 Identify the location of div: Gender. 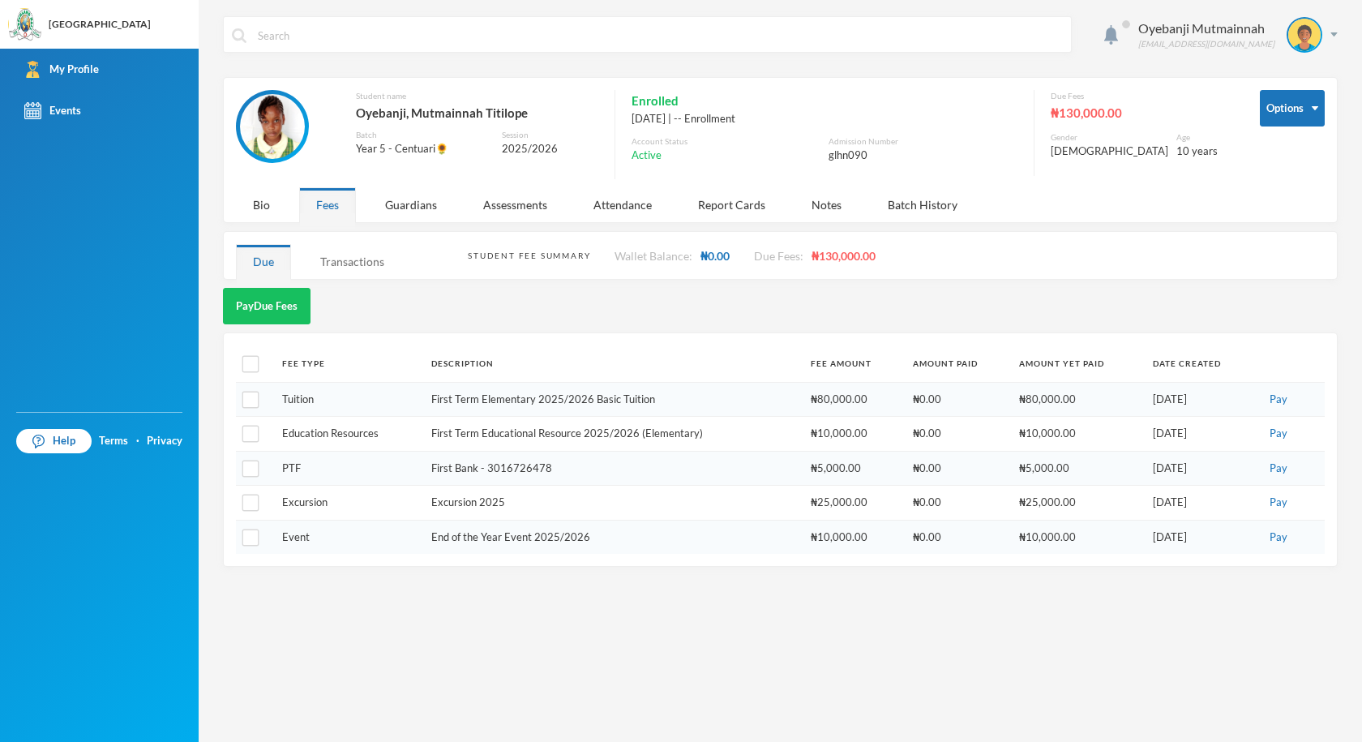
(1109, 137).